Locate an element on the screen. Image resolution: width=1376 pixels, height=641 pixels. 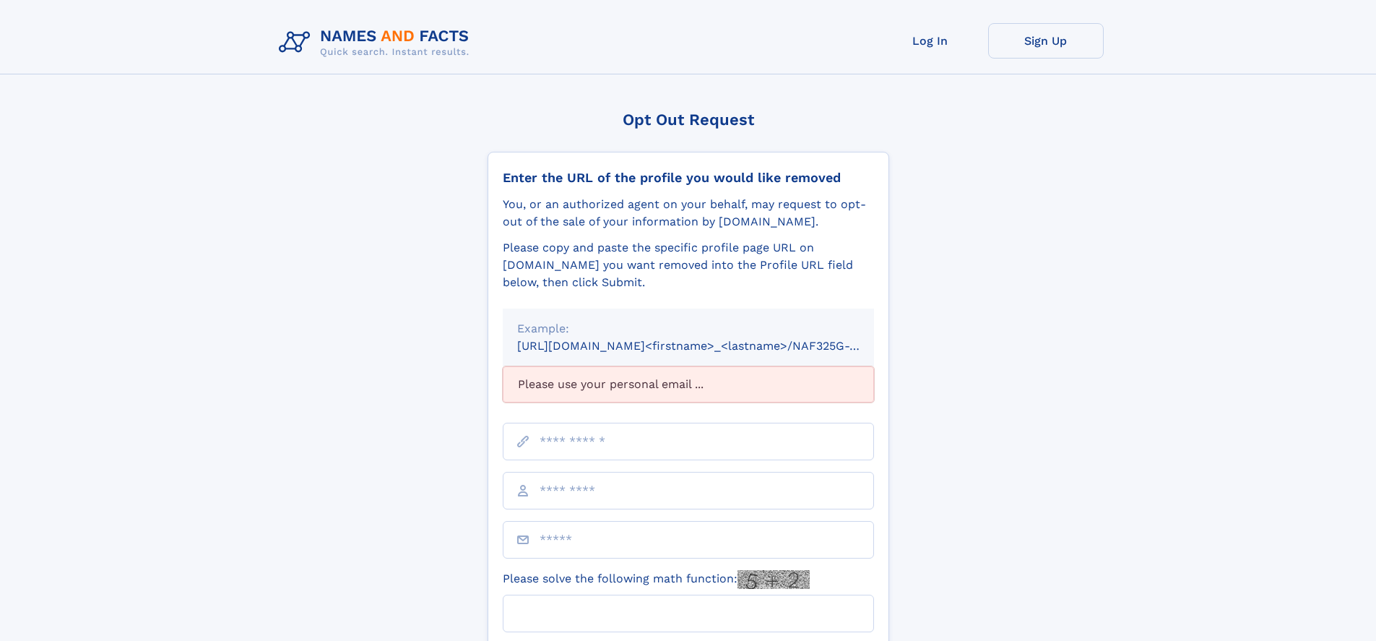
div: Please use your personal email ... is located at coordinates (688, 384).